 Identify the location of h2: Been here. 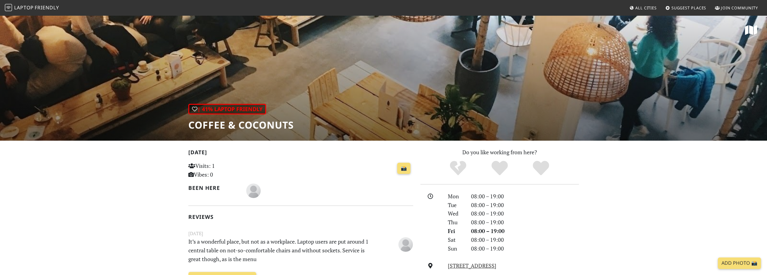
(214, 187).